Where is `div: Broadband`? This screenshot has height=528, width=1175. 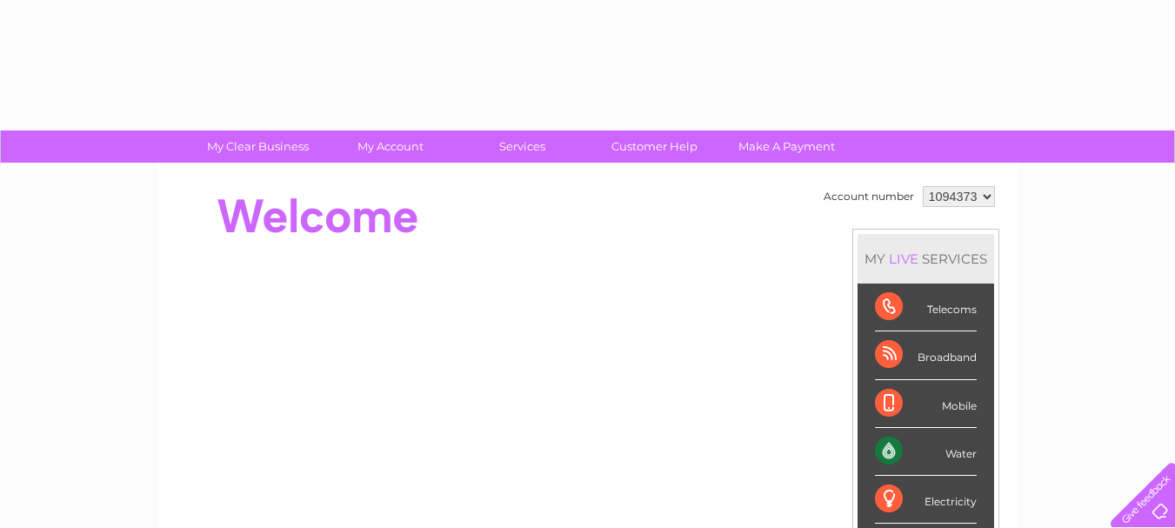
div: Broadband is located at coordinates (925, 355).